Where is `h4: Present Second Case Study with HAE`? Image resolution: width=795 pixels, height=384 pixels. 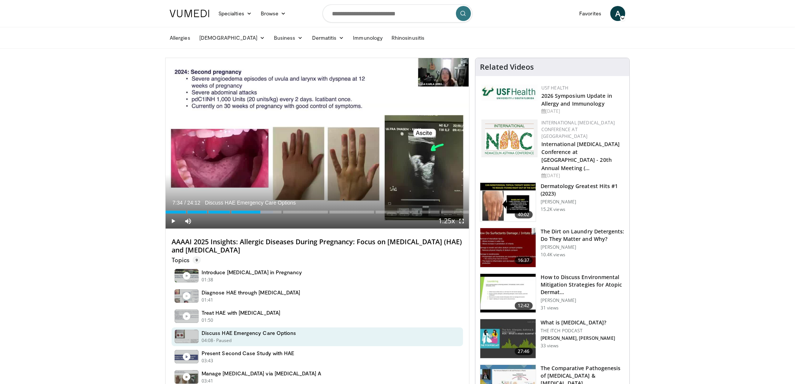
h4: Present Second Case Study with HAE is located at coordinates (248, 353).